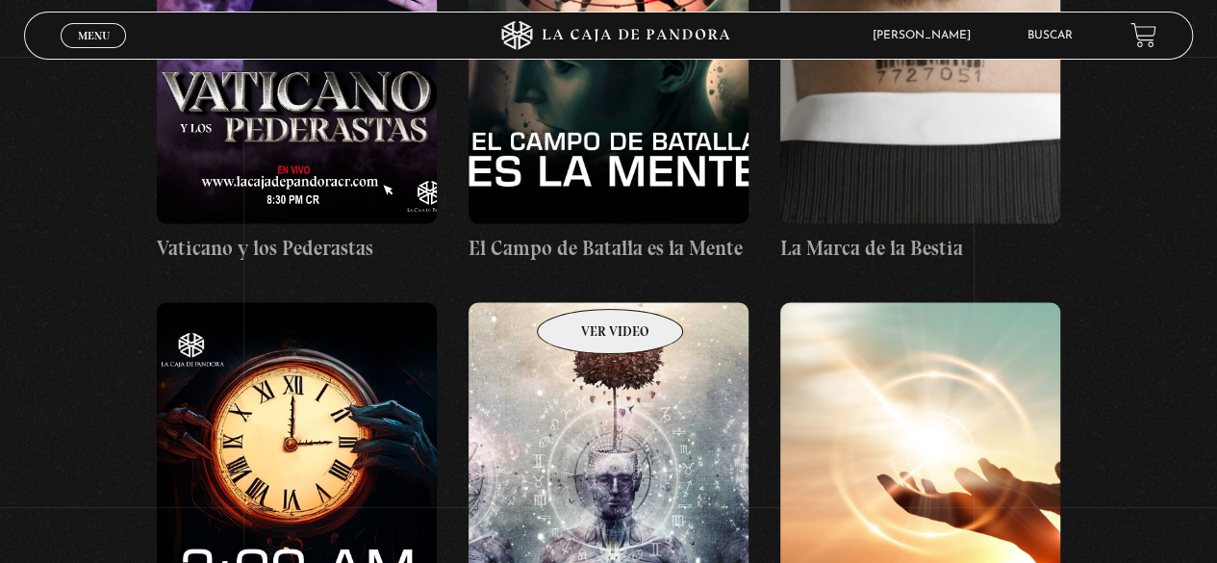 The width and height of the screenshot is (1217, 563). I want to click on h4: Vaticano y los Pederastas, so click(296, 248).